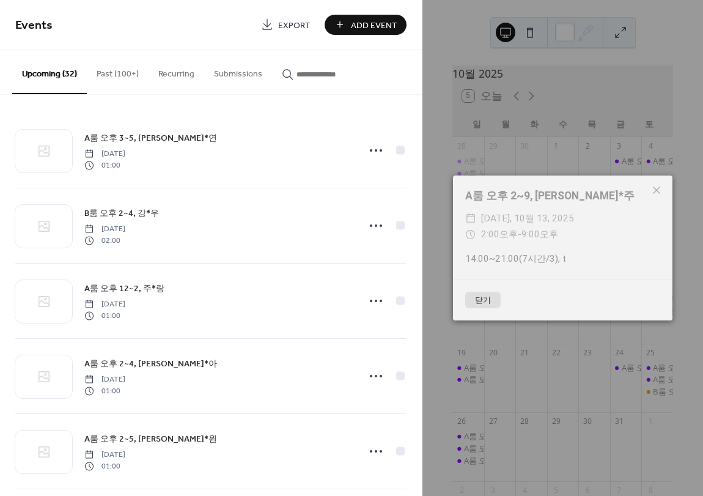  I want to click on span: 2:00오후, so click(500, 234).